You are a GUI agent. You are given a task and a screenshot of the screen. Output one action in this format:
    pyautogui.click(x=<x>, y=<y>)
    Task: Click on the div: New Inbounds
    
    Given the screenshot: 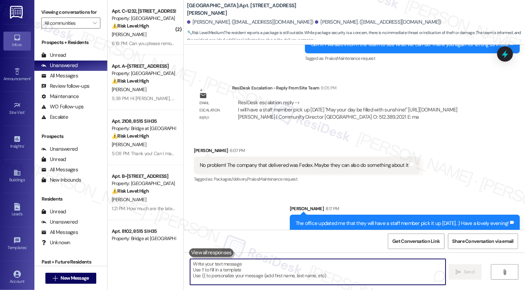 What is the action you would take?
    pyautogui.click(x=61, y=180)
    